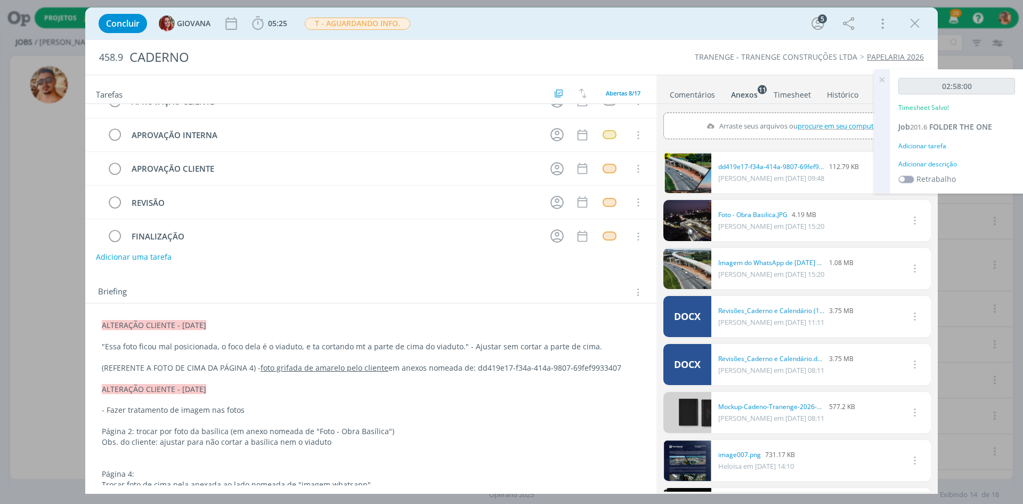 The width and height of the screenshot is (1023, 504). I want to click on span: 05:25, so click(278, 23).